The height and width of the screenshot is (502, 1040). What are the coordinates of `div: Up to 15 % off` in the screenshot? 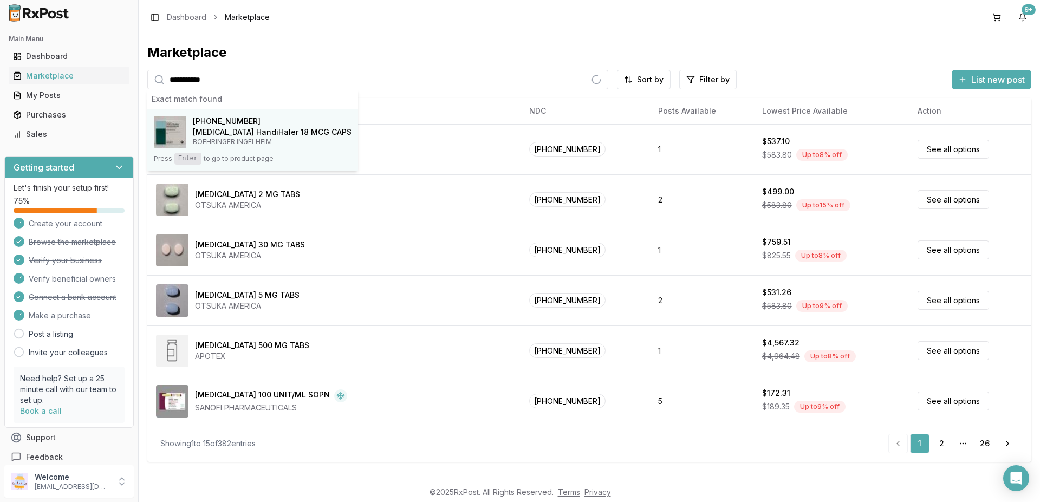 It's located at (824, 205).